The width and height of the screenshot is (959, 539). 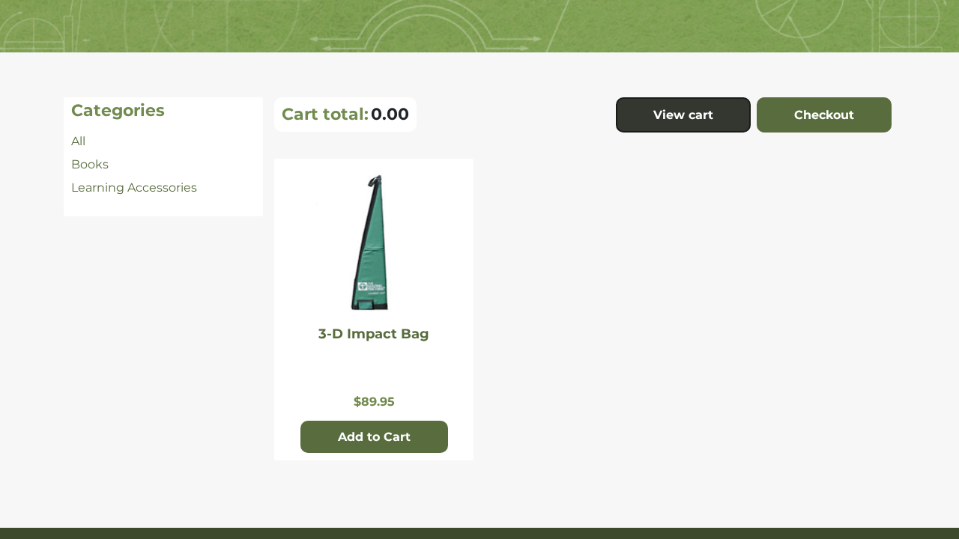 I want to click on a: View cart, so click(x=683, y=115).